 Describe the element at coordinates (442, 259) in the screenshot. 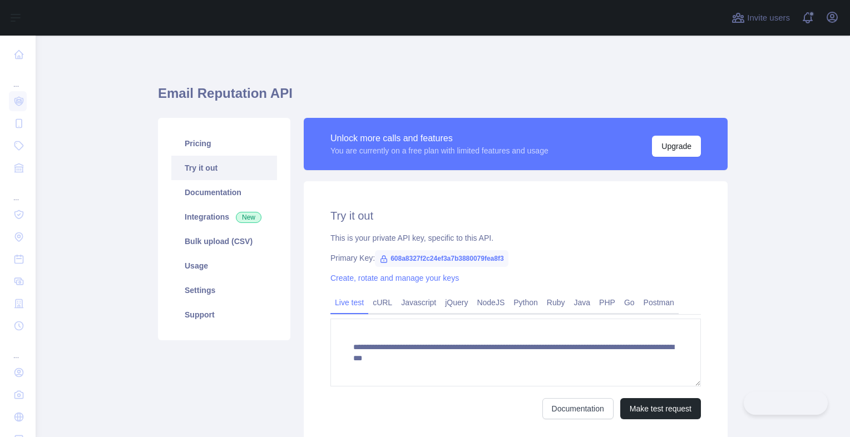

I see `span: 608a8327f2c24ef3a7b3880079fea8f3` at that location.